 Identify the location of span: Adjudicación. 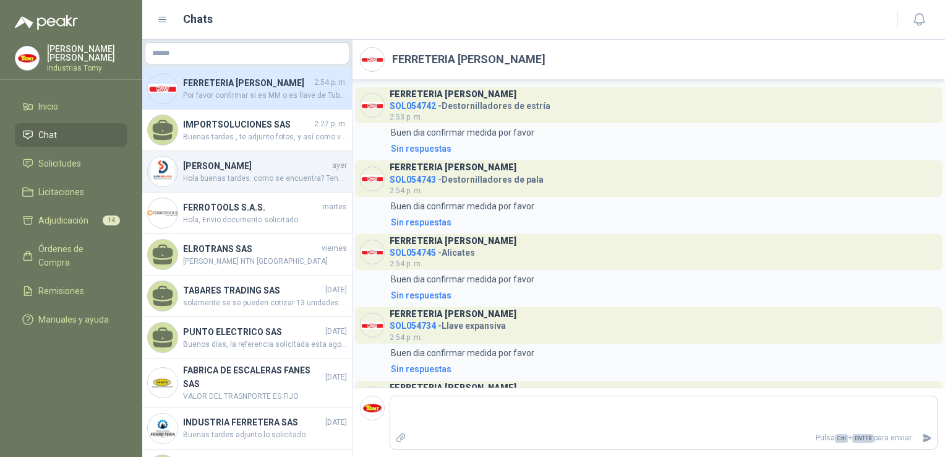
(63, 220).